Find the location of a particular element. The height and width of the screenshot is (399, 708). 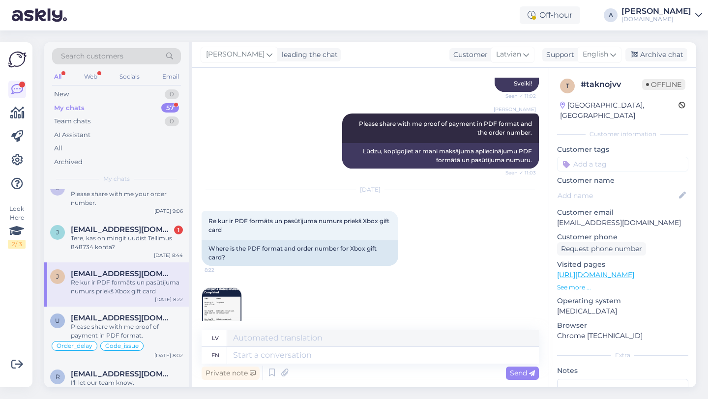

div: Archive chat is located at coordinates (657, 55).